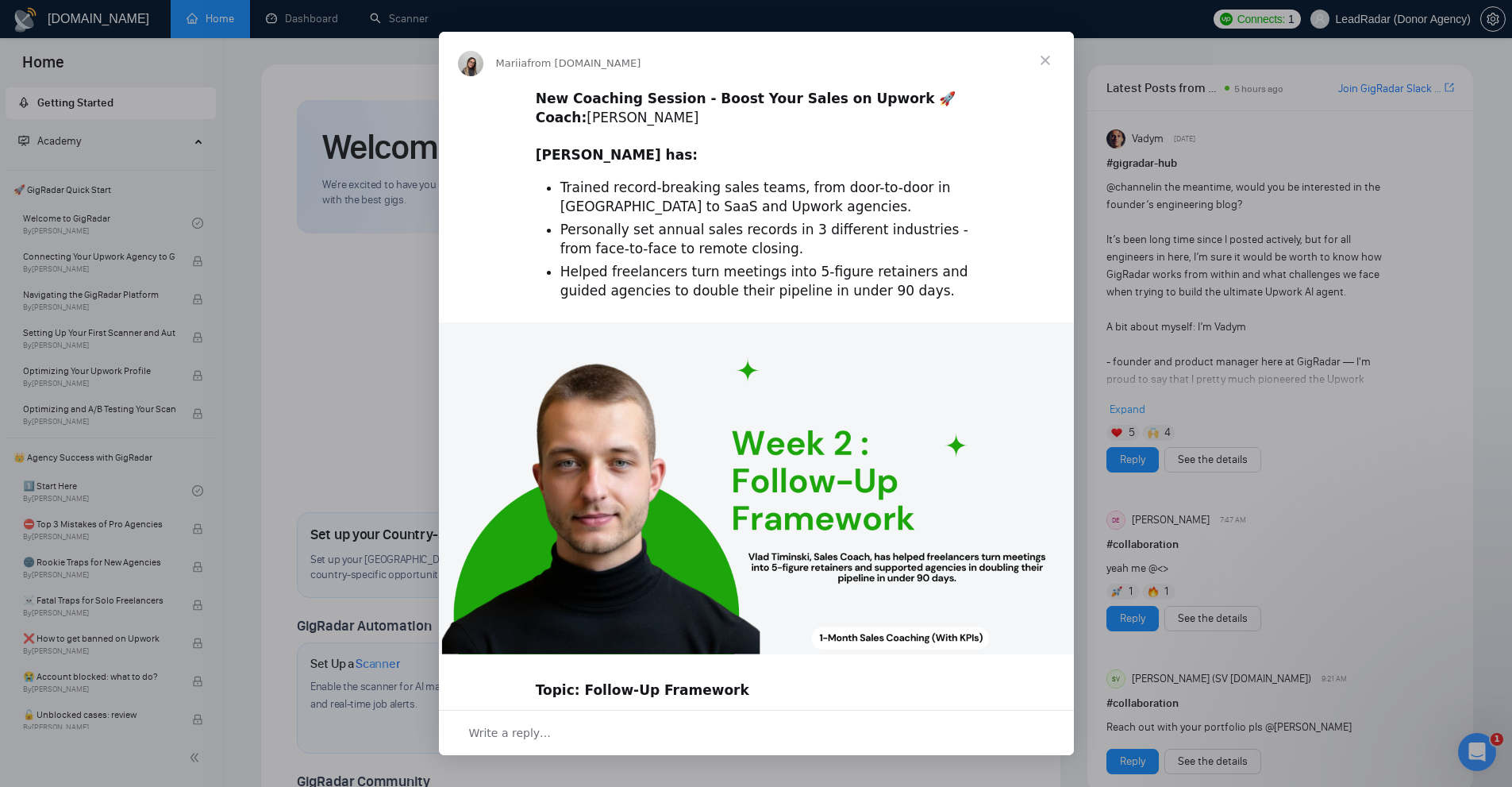  What do you see at coordinates (512, 63) in the screenshot?
I see `span: Mariia` at bounding box center [512, 63].